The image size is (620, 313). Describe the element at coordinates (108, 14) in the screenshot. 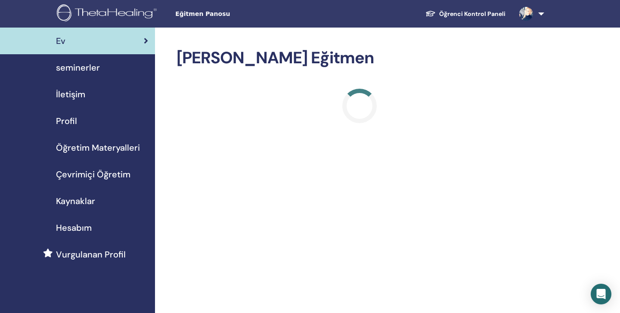

I see `img: logo.png` at that location.